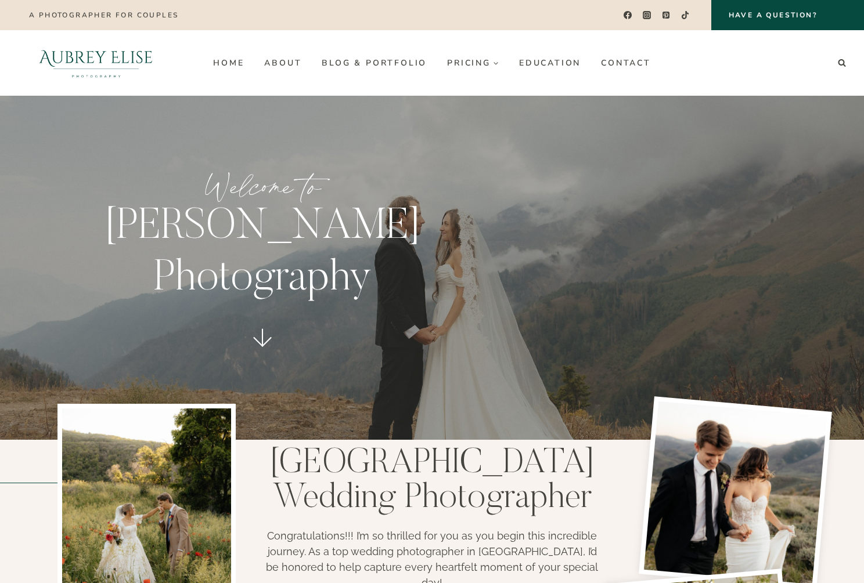 The height and width of the screenshot is (583, 864). What do you see at coordinates (103, 15) in the screenshot?
I see `p: A photographer for couples` at bounding box center [103, 15].